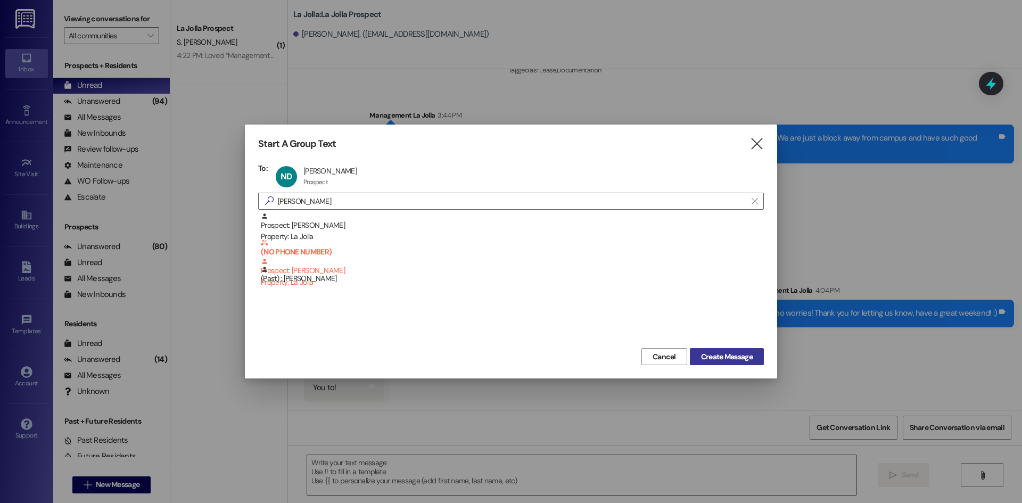  What do you see at coordinates (263, 168) in the screenshot?
I see `h3: To:` at bounding box center [263, 168].